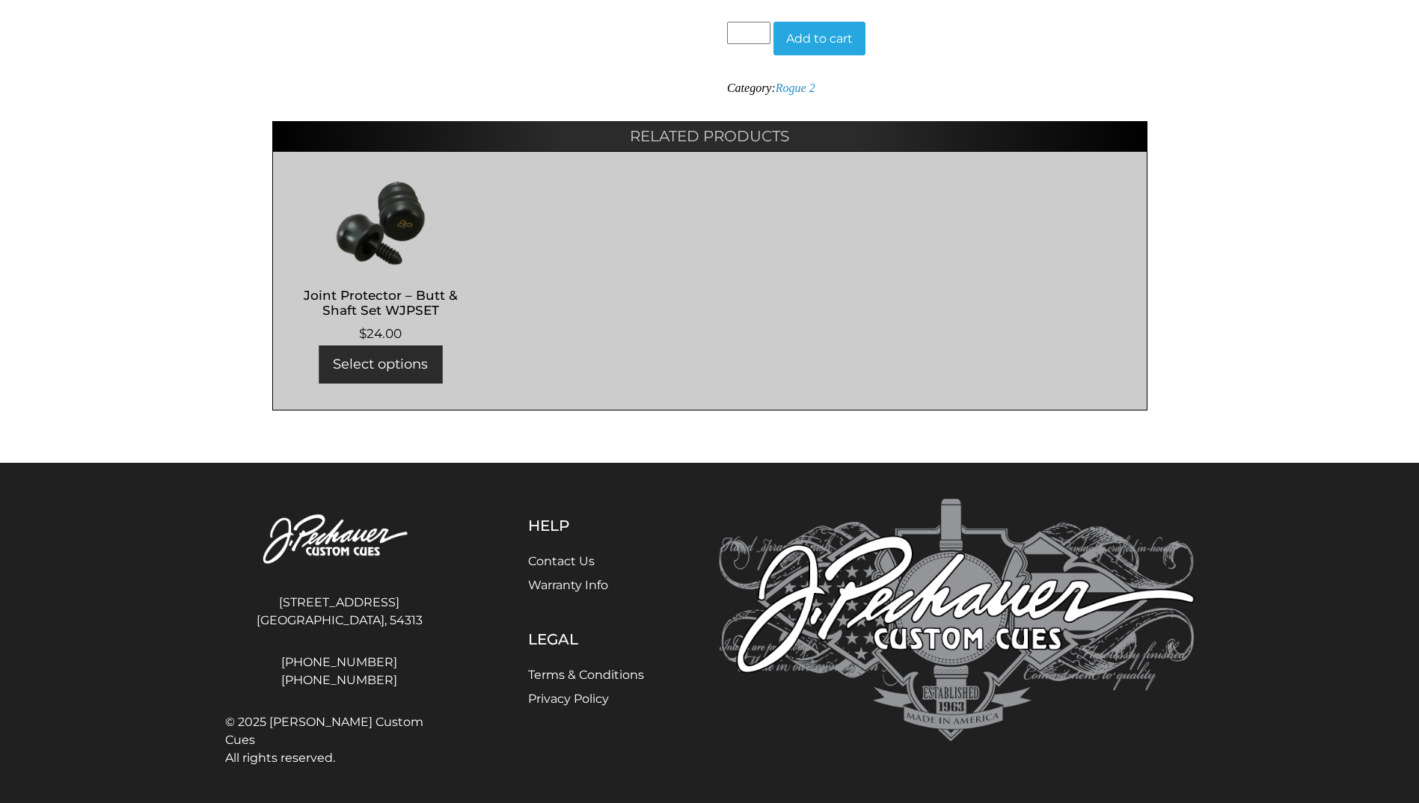  What do you see at coordinates (568, 585) in the screenshot?
I see `a: Warranty Info` at bounding box center [568, 585].